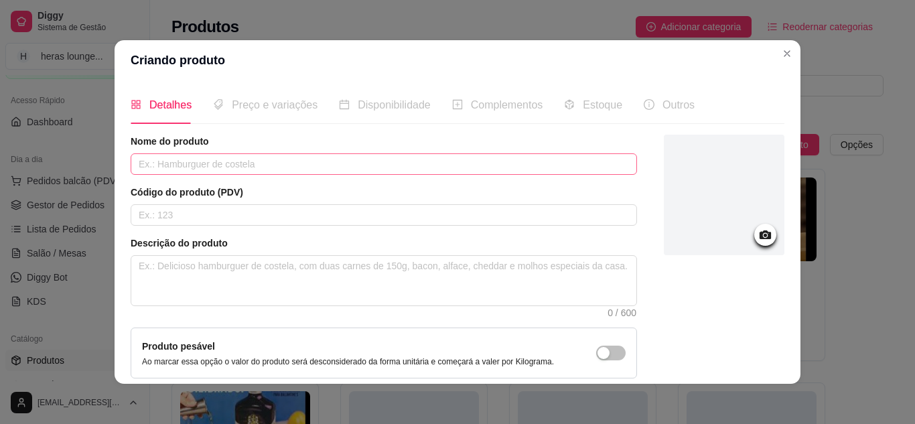 Image resolution: width=915 pixels, height=424 pixels. I want to click on article: Descrição do produto, so click(384, 243).